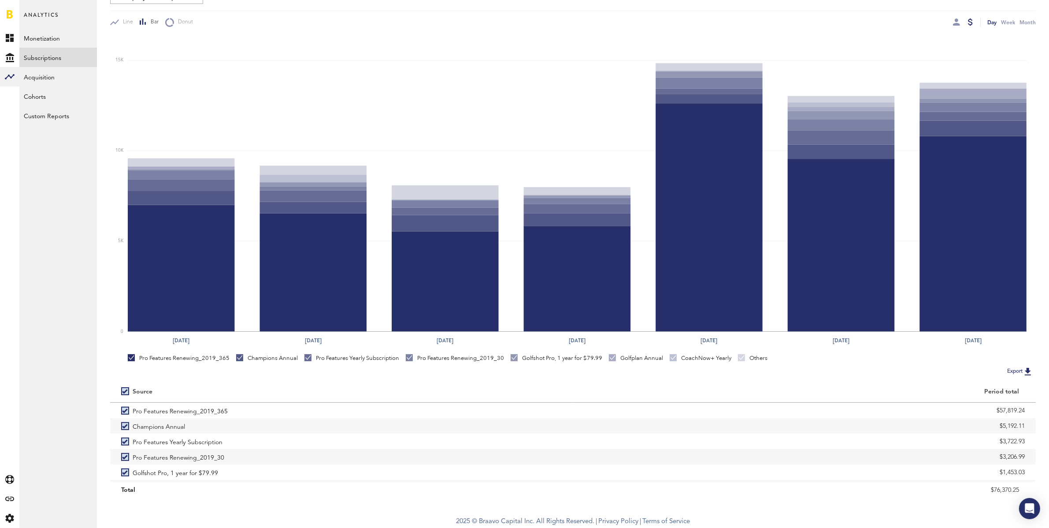 Image resolution: width=1049 pixels, height=528 pixels. I want to click on div: Period total, so click(802, 391).